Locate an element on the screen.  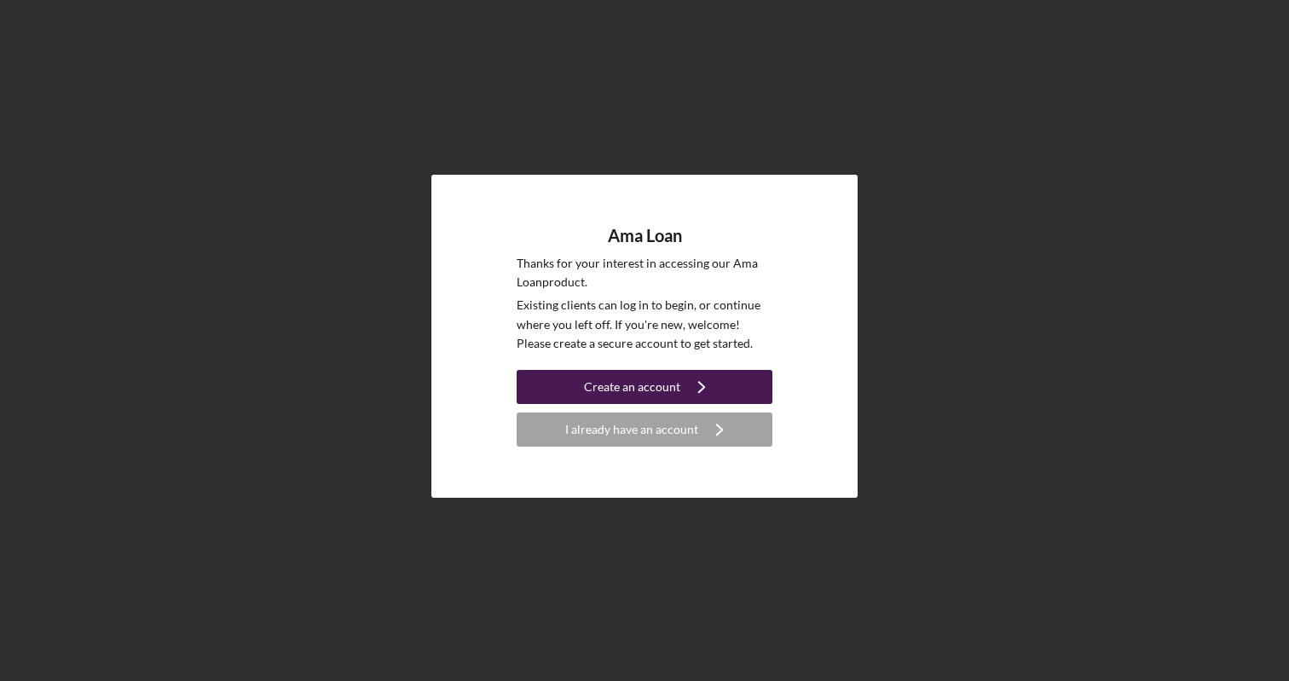
button: Create an account is located at coordinates (645, 387).